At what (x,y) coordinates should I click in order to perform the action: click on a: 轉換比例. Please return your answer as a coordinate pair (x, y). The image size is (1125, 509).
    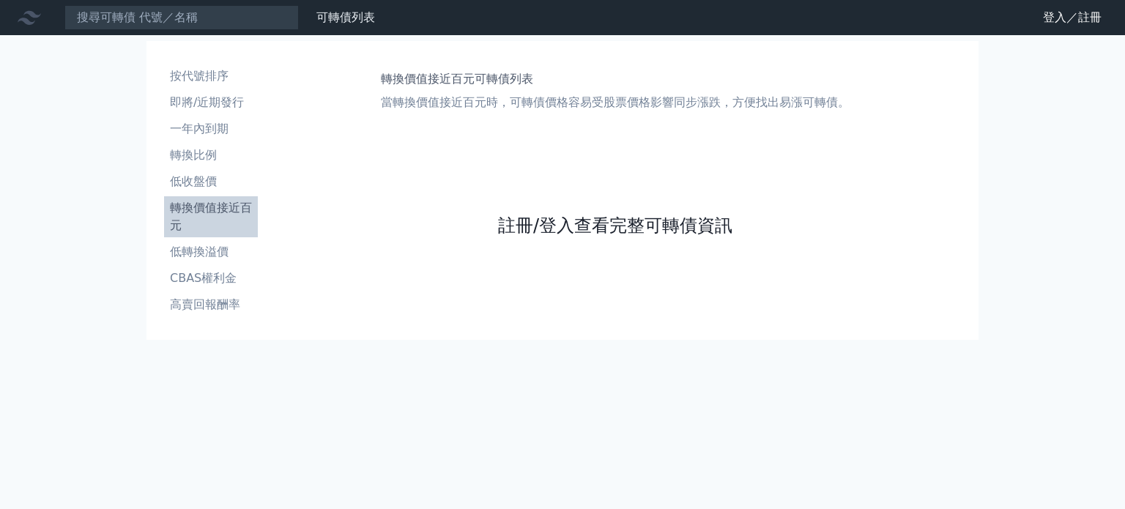
    Looking at the image, I should click on (211, 155).